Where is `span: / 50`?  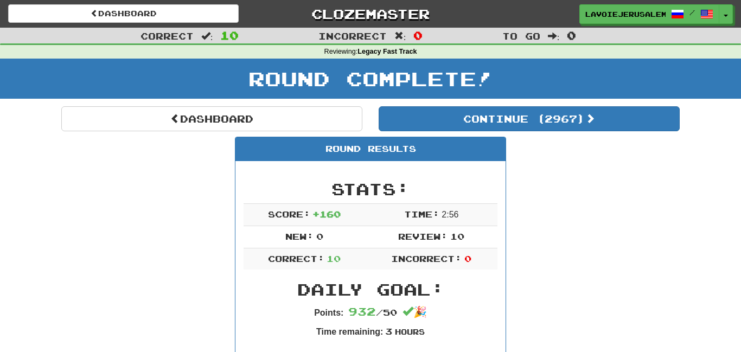 span: / 50 is located at coordinates (373, 312).